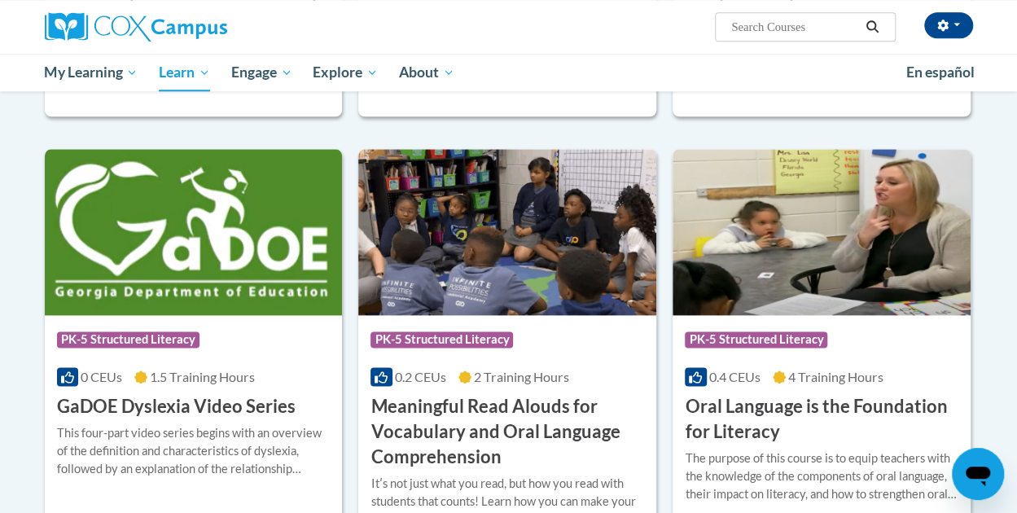 The image size is (1017, 513). Describe the element at coordinates (509, 72) in the screenshot. I see `div: Main menu` at that location.